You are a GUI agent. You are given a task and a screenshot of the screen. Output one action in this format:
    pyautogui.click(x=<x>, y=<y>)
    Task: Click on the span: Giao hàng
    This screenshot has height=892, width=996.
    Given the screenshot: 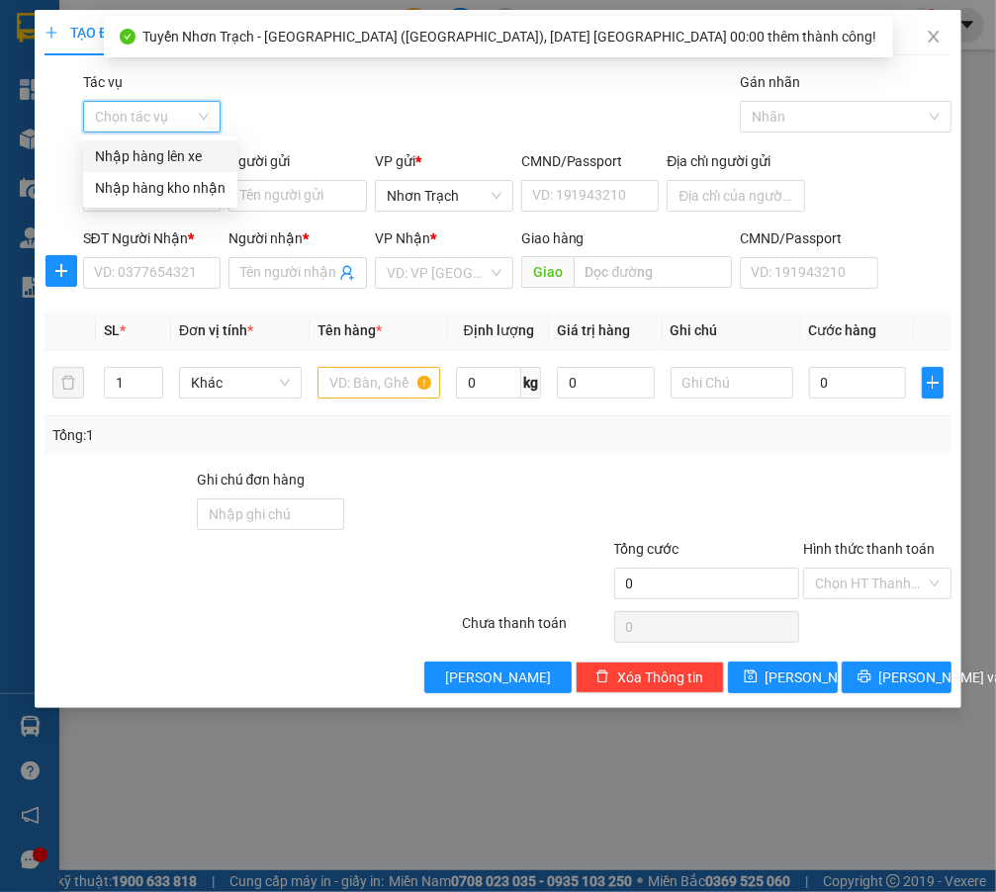 What is the action you would take?
    pyautogui.click(x=553, y=238)
    